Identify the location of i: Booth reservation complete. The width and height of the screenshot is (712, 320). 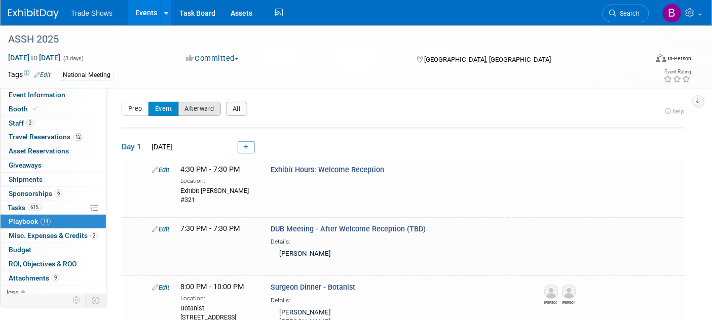
(35, 109).